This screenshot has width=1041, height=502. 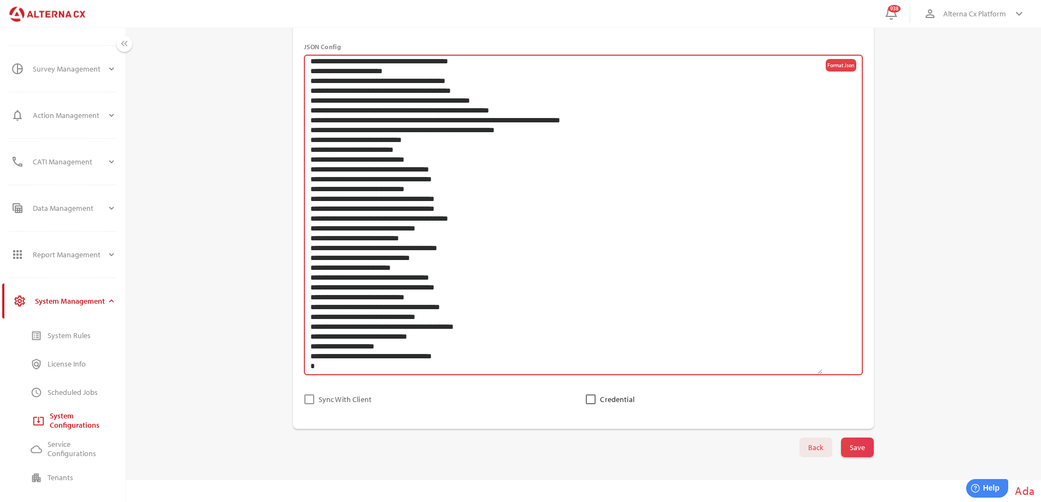 What do you see at coordinates (63, 392) in the screenshot?
I see `a: Scheduled Jobs` at bounding box center [63, 392].